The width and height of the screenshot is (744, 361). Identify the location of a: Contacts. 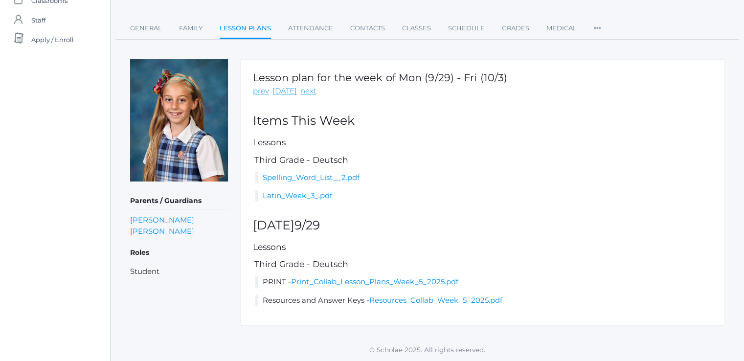
(367, 28).